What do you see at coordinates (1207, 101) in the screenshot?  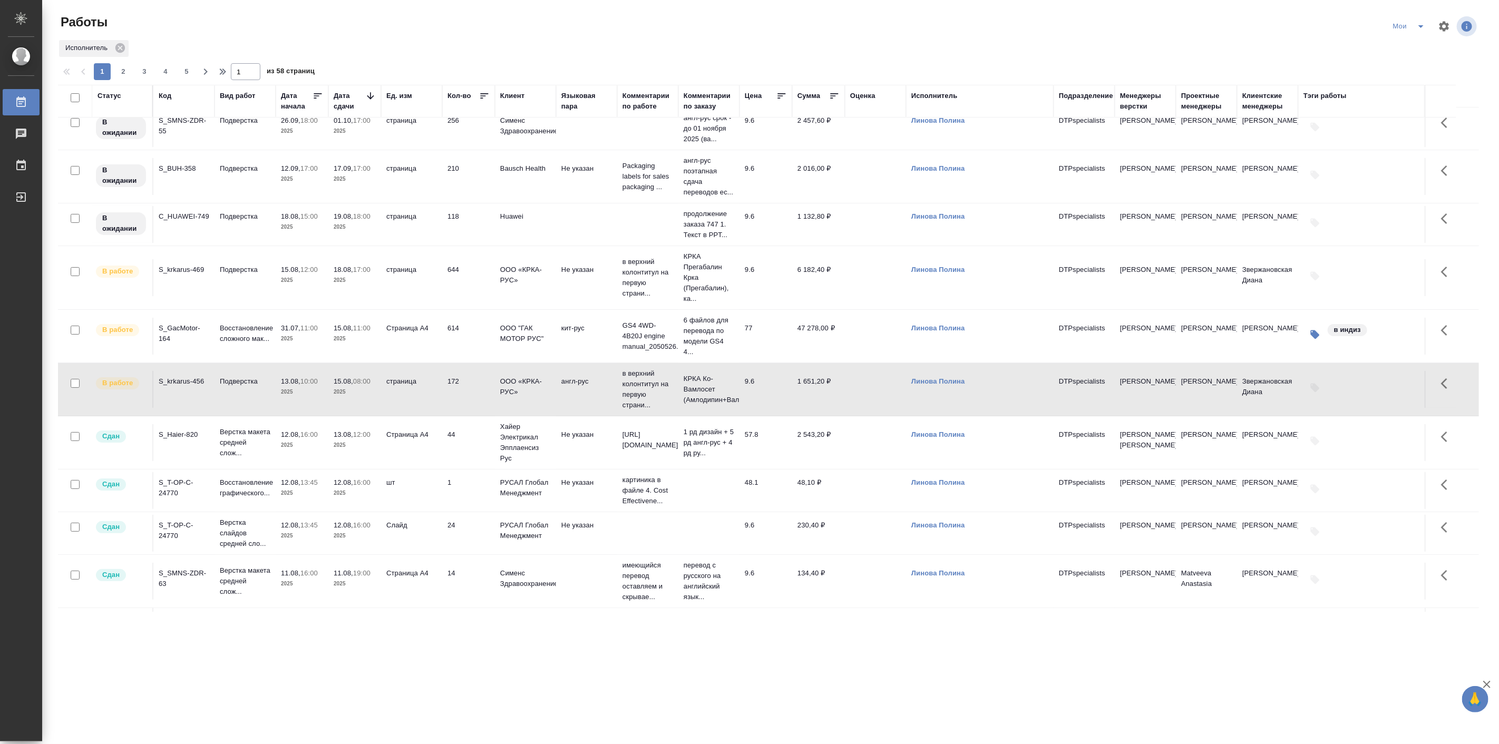 I see `div: Проектные менеджеры` at bounding box center [1207, 101].